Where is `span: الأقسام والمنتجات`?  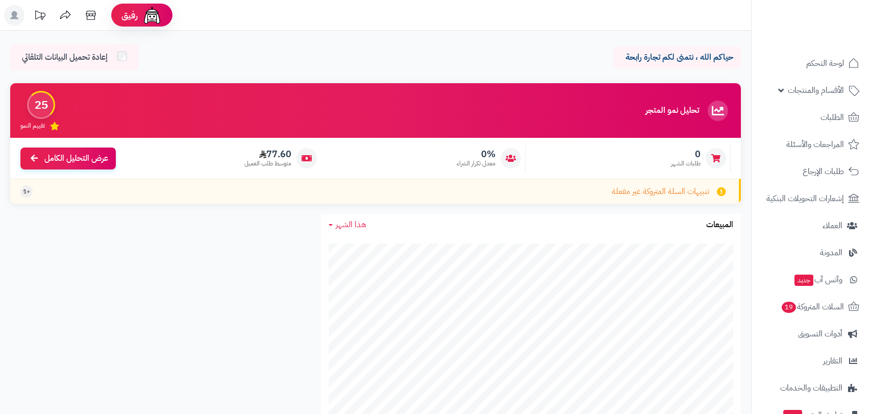
span: الأقسام والمنتجات is located at coordinates (816, 90).